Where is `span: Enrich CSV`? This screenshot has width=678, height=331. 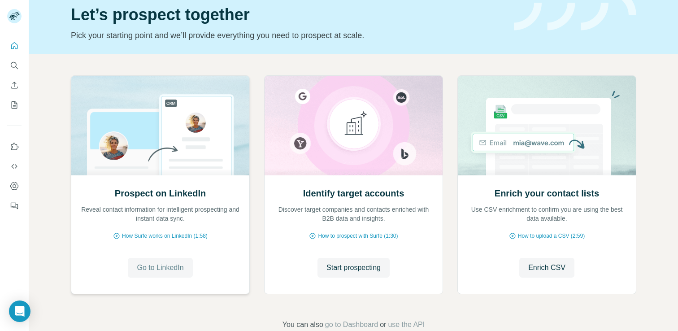 span: Enrich CSV is located at coordinates (547, 268).